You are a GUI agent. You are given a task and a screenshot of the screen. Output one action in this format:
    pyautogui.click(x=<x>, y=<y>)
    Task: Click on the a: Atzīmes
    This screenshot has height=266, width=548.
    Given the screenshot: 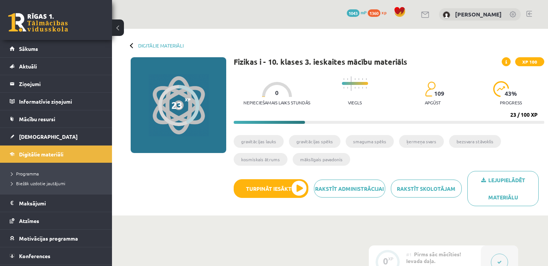 What is the action you would take?
    pyautogui.click(x=56, y=220)
    